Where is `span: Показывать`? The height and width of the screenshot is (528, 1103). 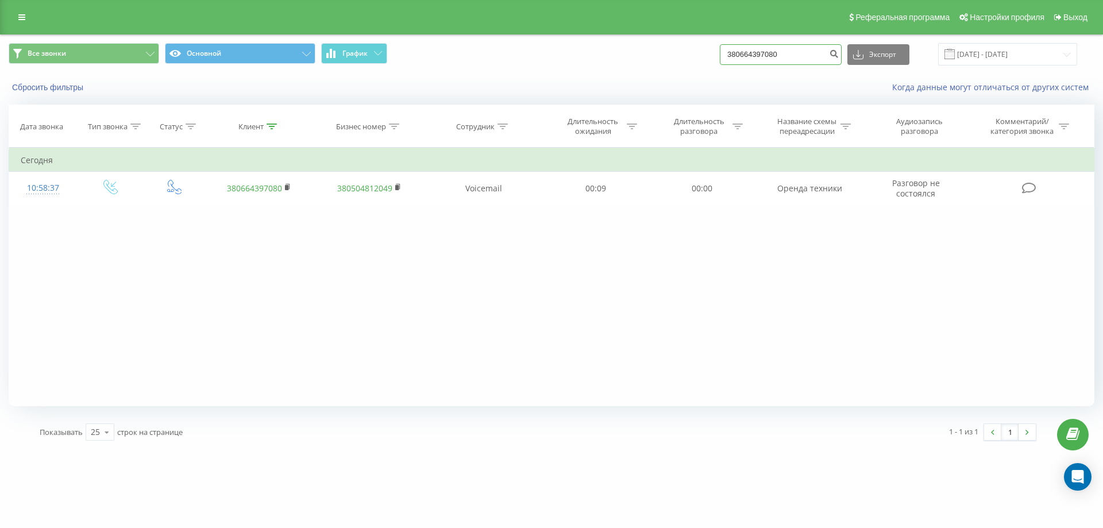
span: Показывать is located at coordinates (61, 432).